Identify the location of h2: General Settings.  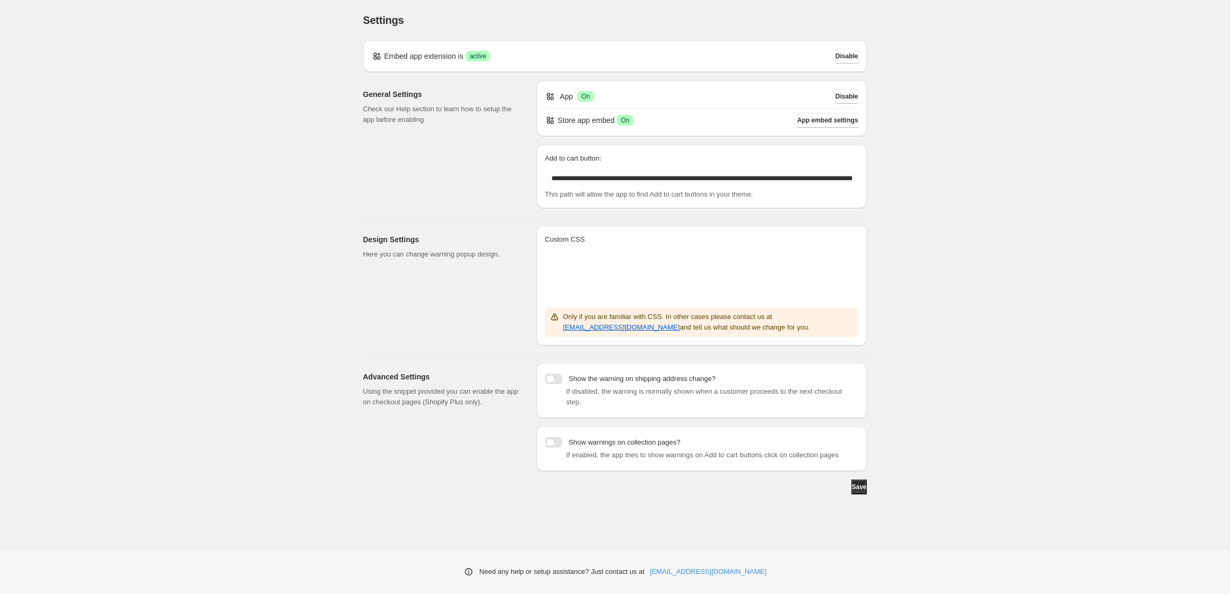
(441, 94).